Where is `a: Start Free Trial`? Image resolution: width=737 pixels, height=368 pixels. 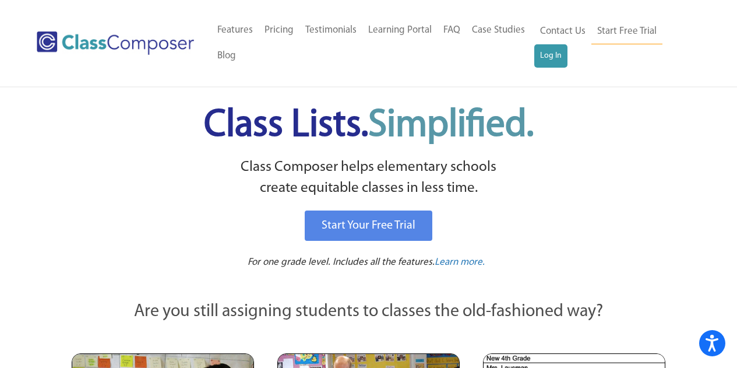 a: Start Free Trial is located at coordinates (627, 31).